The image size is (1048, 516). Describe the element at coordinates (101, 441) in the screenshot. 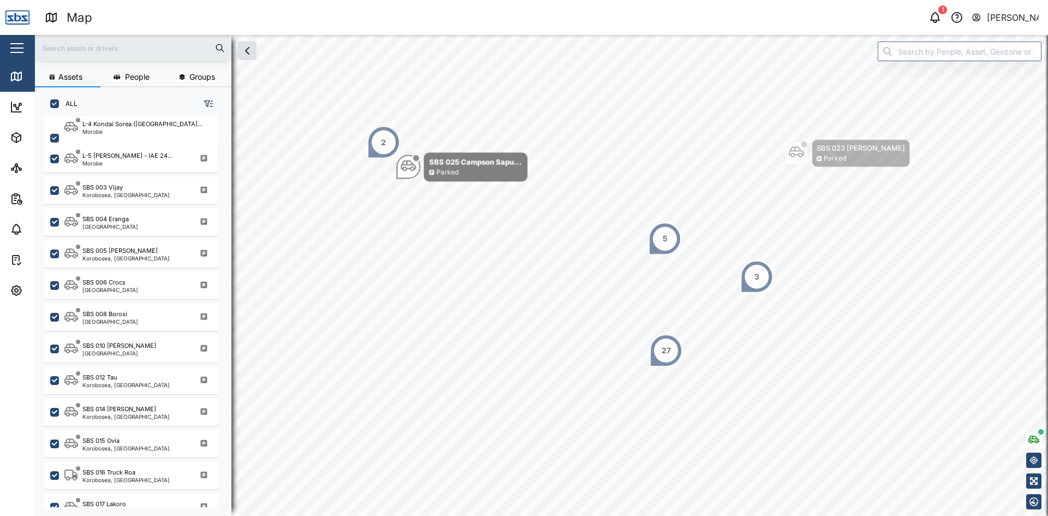

I see `div: SBS 015 Ovia` at that location.